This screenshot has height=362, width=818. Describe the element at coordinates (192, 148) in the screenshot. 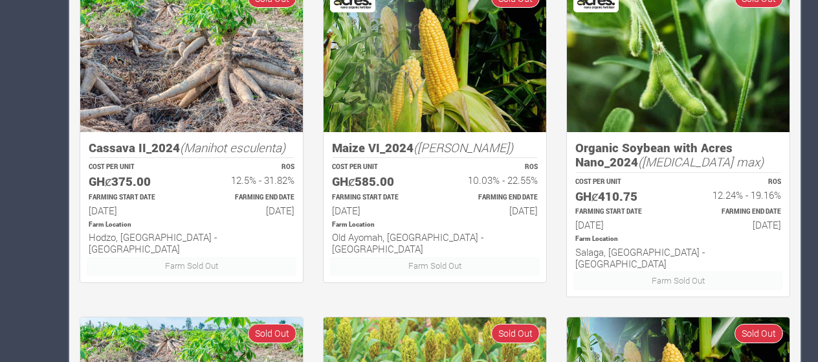

I see `h5: Cassava II_2024` at that location.